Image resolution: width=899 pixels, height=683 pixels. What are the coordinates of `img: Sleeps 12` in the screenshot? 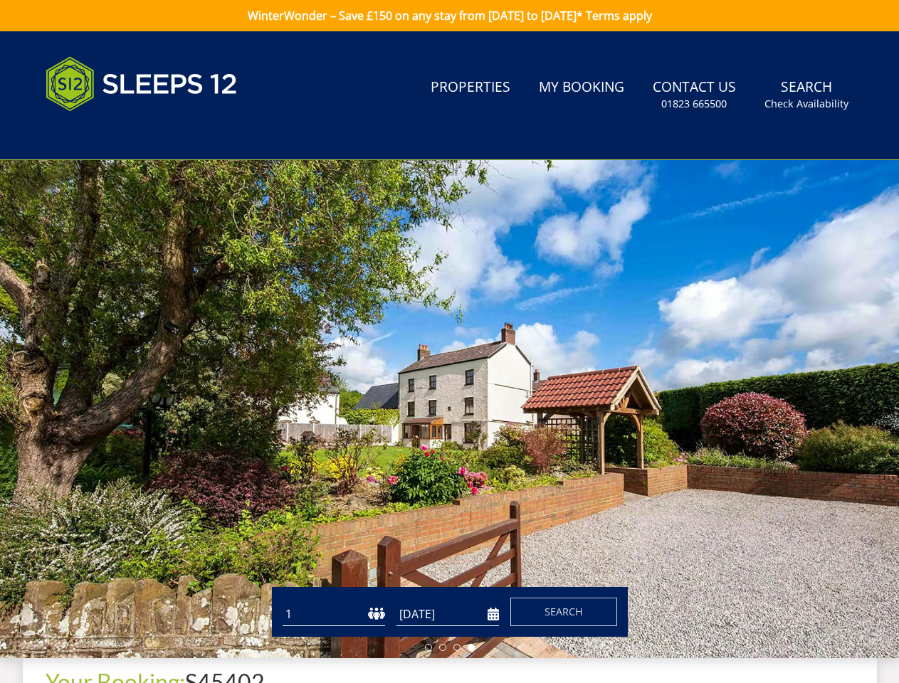 It's located at (142, 84).